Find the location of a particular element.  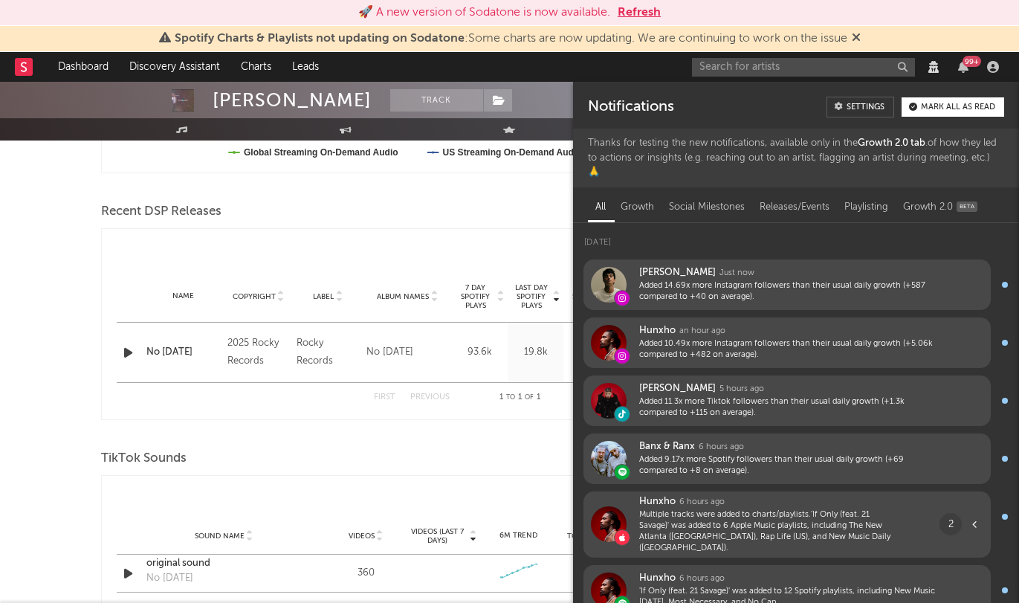

div: All is located at coordinates (601, 207).